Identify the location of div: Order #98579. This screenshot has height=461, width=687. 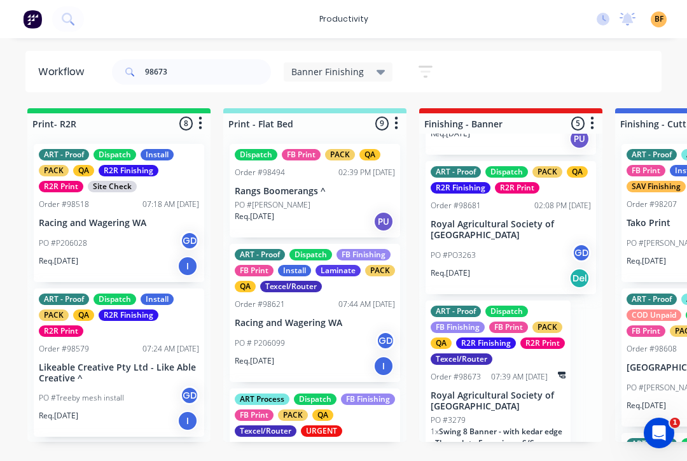
(64, 349).